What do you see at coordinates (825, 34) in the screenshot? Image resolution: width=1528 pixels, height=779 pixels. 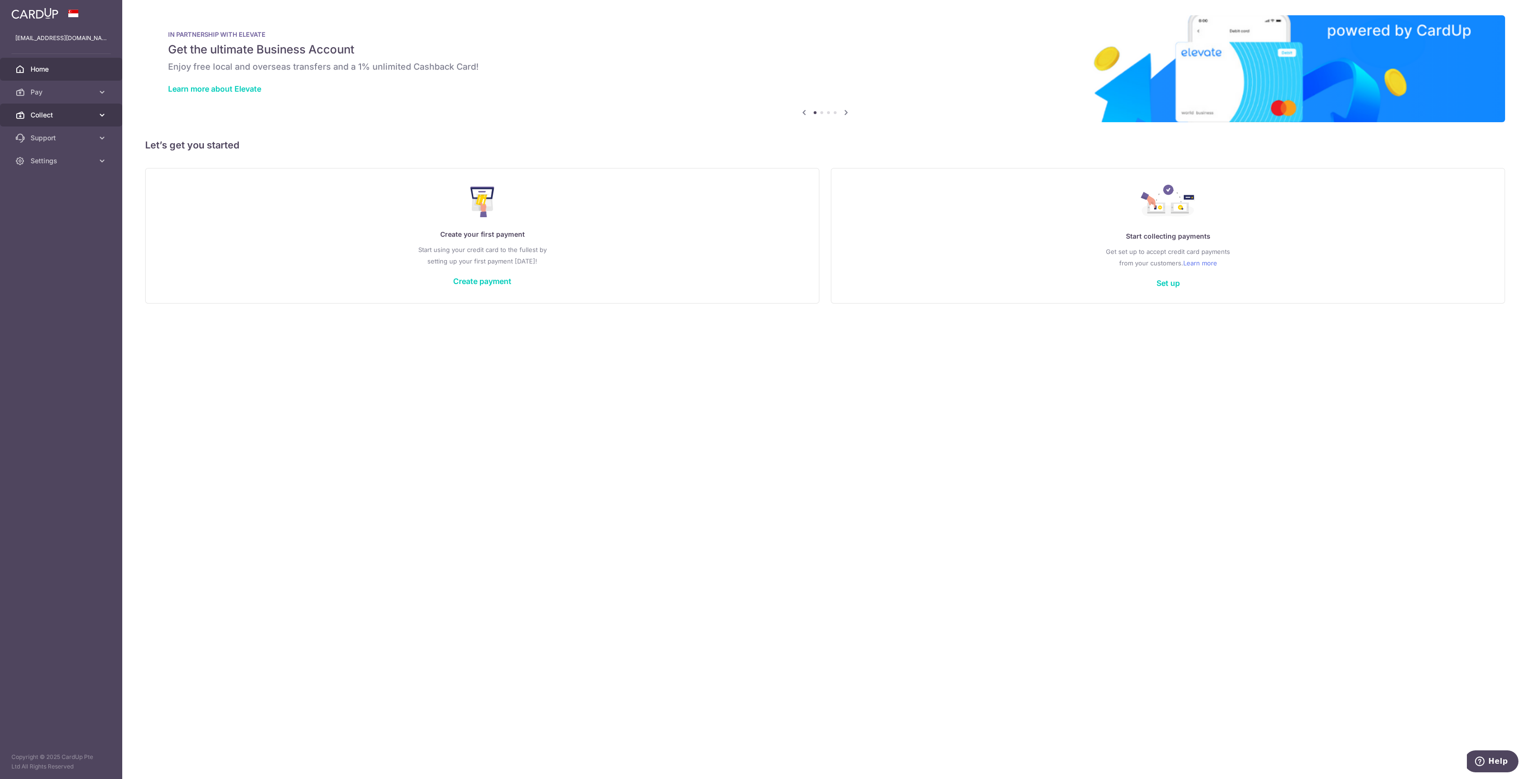 I see `p: IN PARTNERSHIP WITH ELEVATE` at bounding box center [825, 34].